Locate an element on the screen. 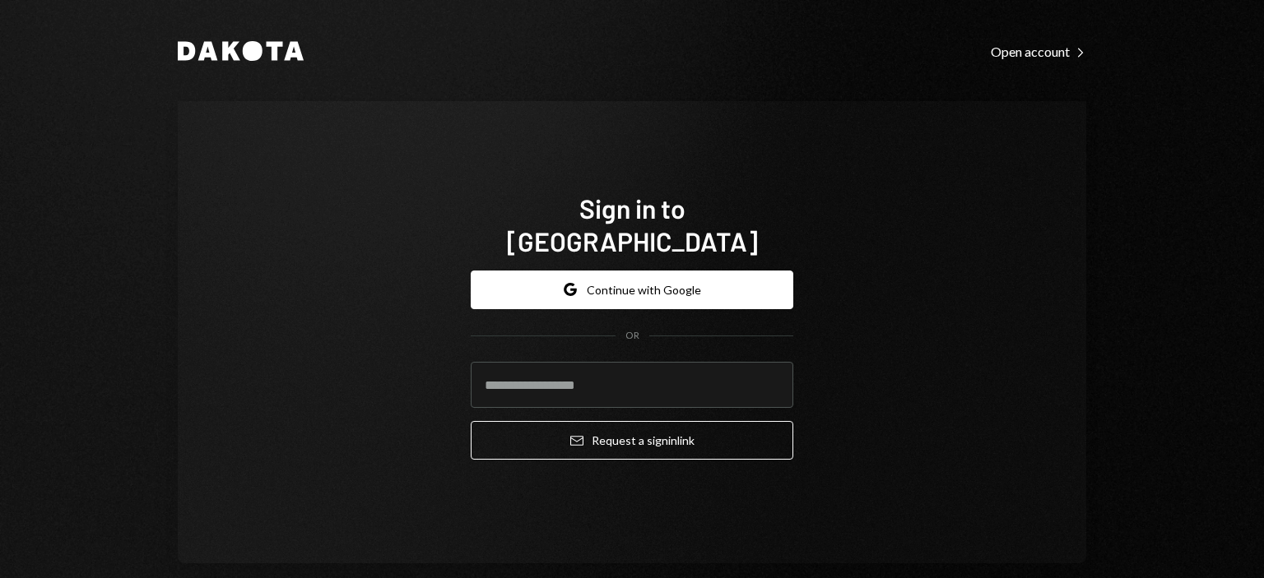  button: Request a signinlink is located at coordinates (632, 440).